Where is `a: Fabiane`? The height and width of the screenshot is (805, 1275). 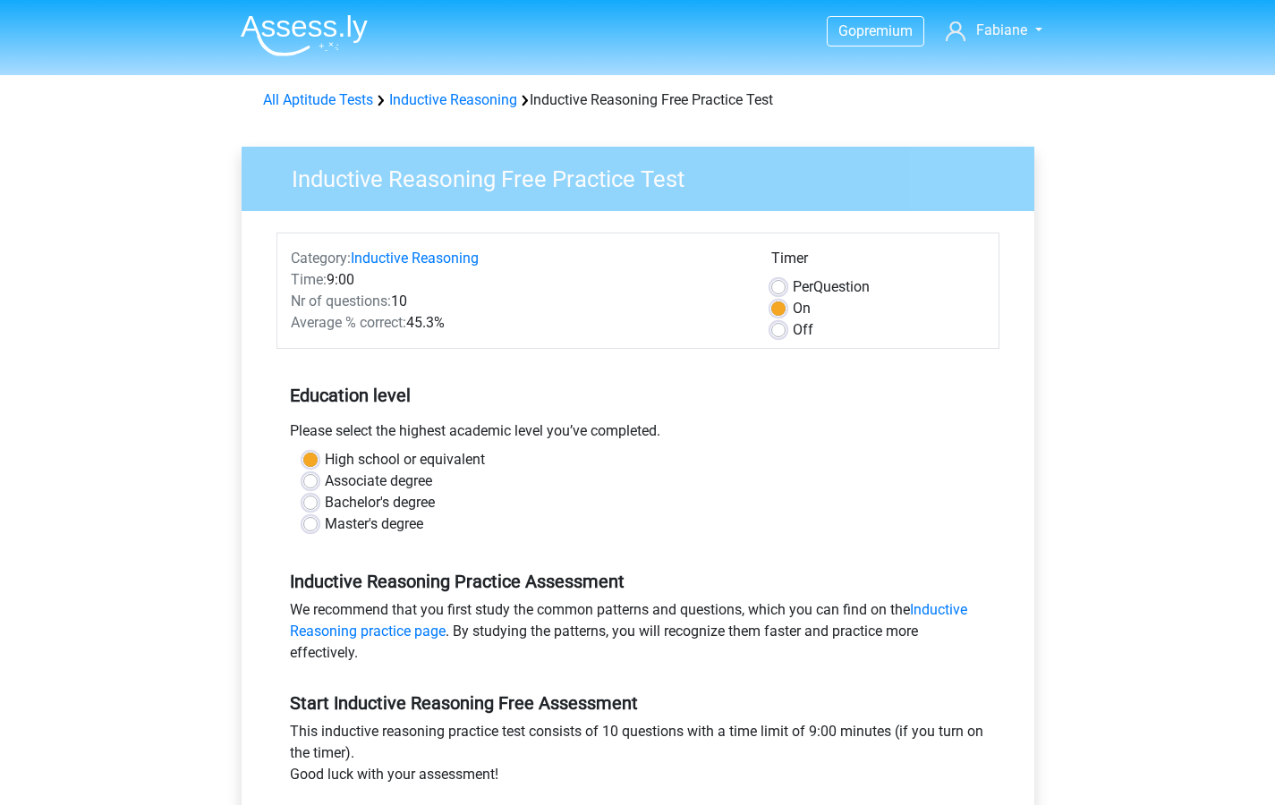
a: Fabiane is located at coordinates (993, 30).